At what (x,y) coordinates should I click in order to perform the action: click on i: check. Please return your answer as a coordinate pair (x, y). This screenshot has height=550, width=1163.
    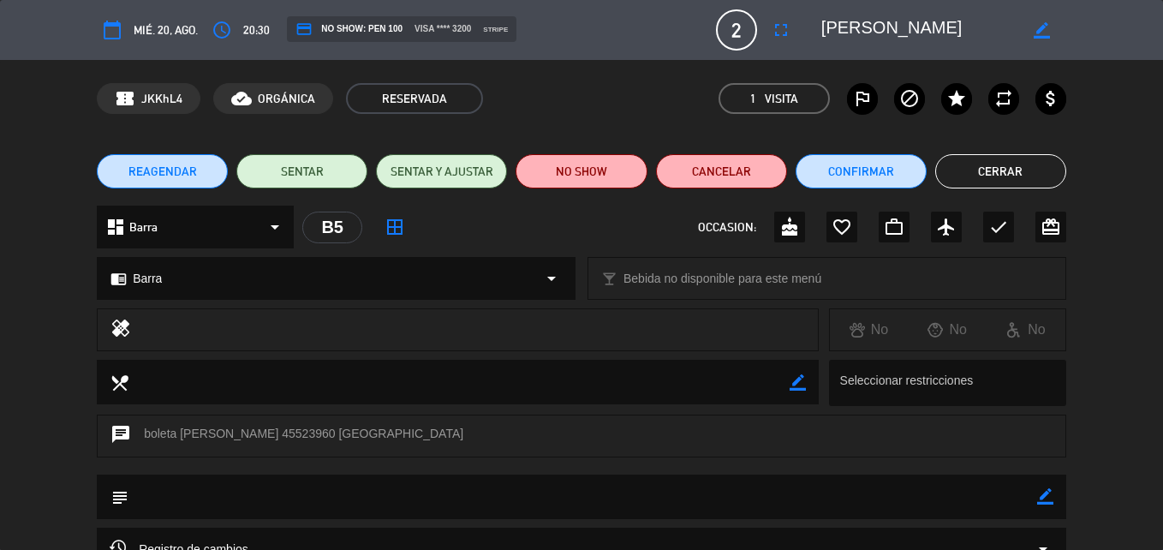
    Looking at the image, I should click on (998, 227).